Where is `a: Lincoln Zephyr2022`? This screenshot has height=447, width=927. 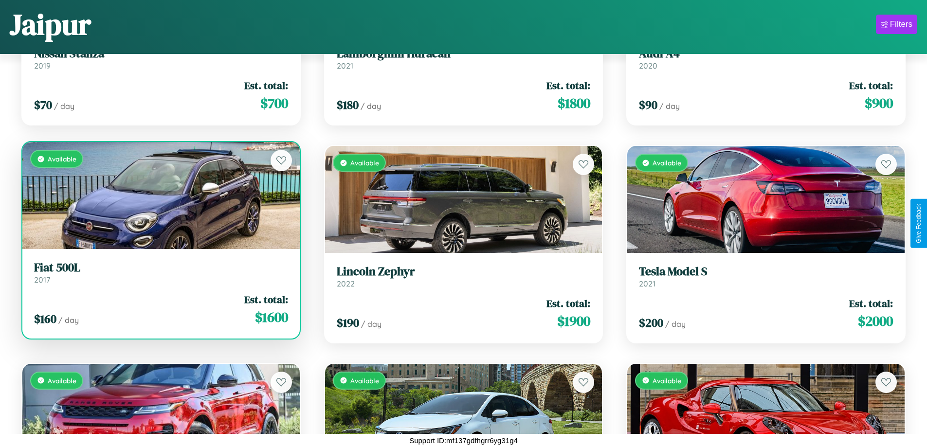 a: Lincoln Zephyr2022 is located at coordinates (464, 276).